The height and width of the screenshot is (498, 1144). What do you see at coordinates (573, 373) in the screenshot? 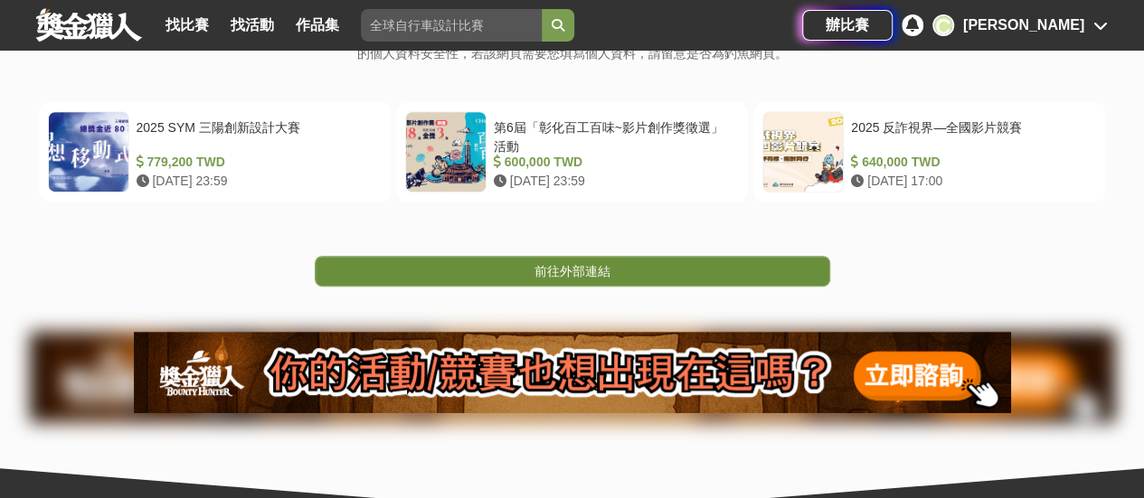
I see `img: 905fc34d-8193-4fb2-a793-270a69788fd0.png` at bounding box center [573, 373].